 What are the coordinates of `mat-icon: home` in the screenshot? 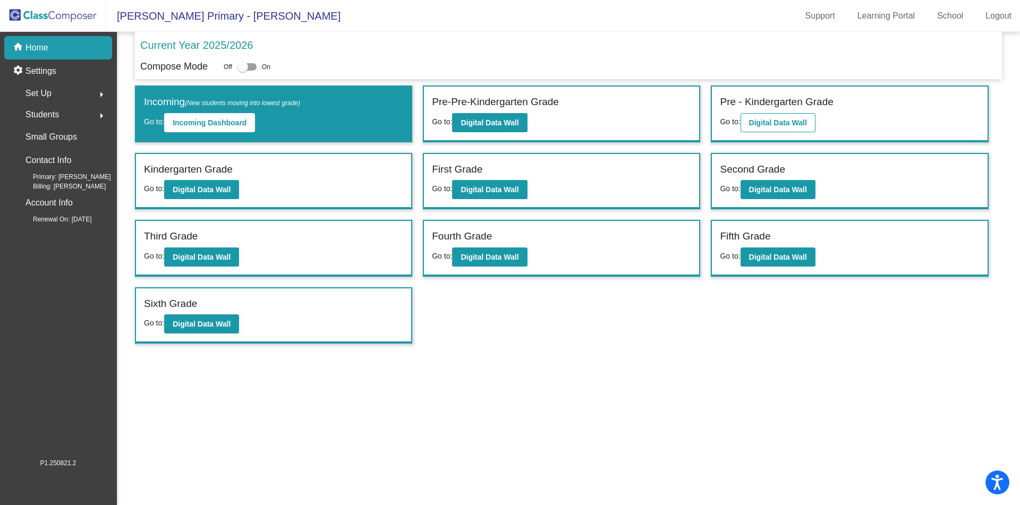 It's located at (19, 48).